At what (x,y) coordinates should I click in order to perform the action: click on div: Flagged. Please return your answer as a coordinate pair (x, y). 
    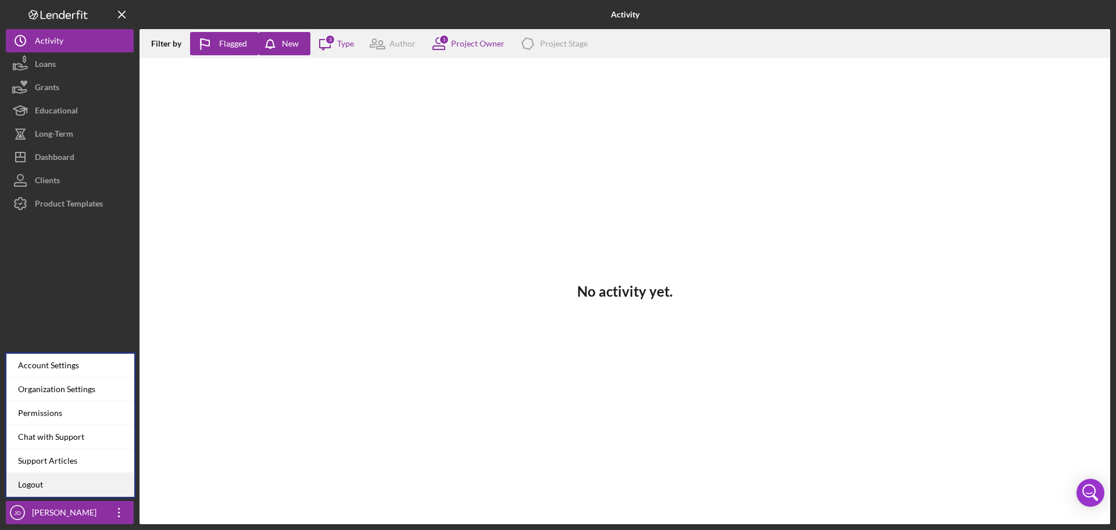
    Looking at the image, I should click on (233, 44).